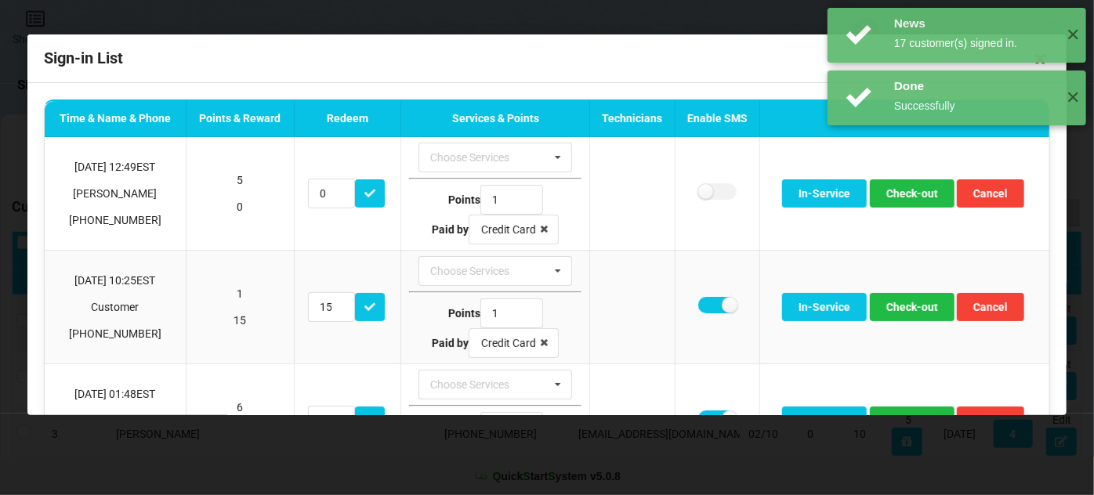 The width and height of the screenshot is (1094, 495). I want to click on th: Services & Points, so click(495, 119).